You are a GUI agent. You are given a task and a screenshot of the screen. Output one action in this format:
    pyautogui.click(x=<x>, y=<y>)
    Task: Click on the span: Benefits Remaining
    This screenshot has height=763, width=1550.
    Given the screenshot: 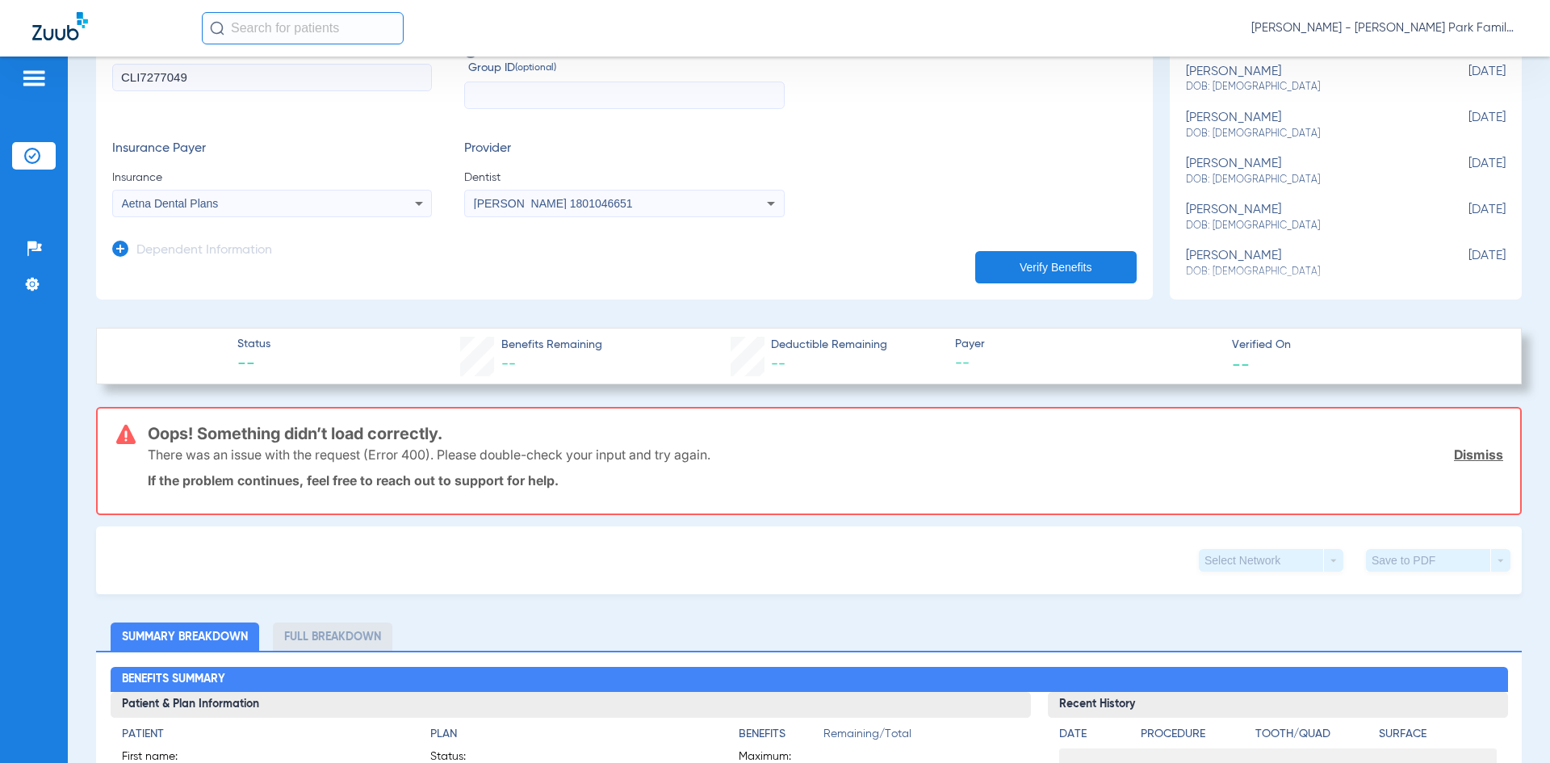 What is the action you would take?
    pyautogui.click(x=551, y=345)
    